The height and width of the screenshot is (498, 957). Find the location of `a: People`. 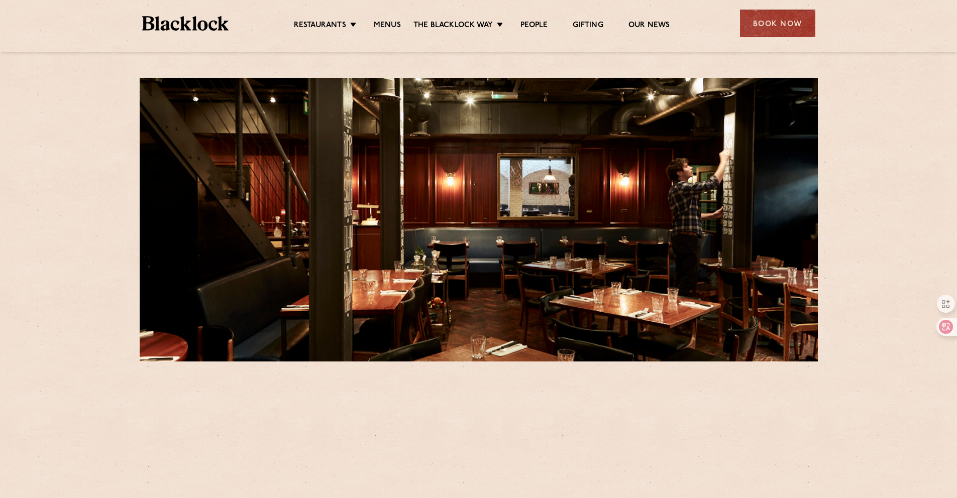

a: People is located at coordinates (534, 26).